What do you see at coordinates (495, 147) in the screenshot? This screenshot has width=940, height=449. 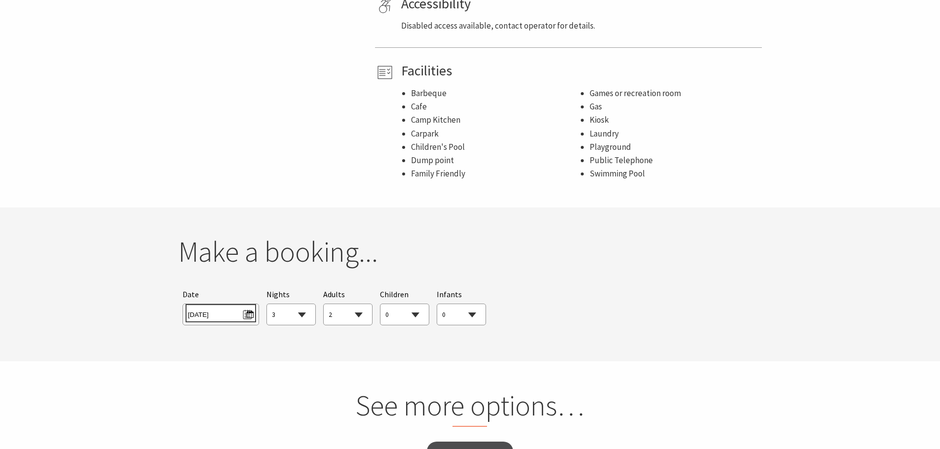 I see `li: Children's Pool` at bounding box center [495, 147].